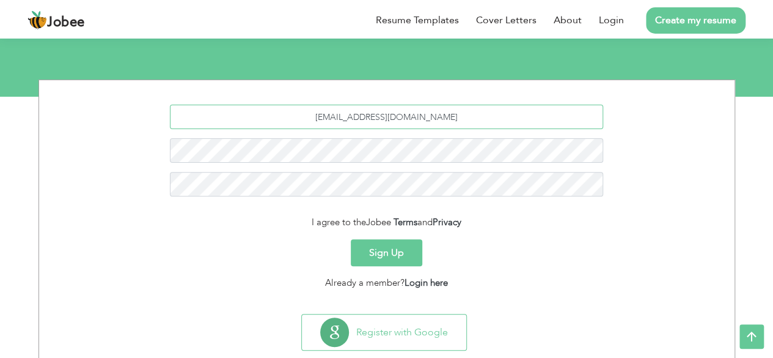 The width and height of the screenshot is (773, 358). I want to click on div: I agree to the and, so click(387, 222).